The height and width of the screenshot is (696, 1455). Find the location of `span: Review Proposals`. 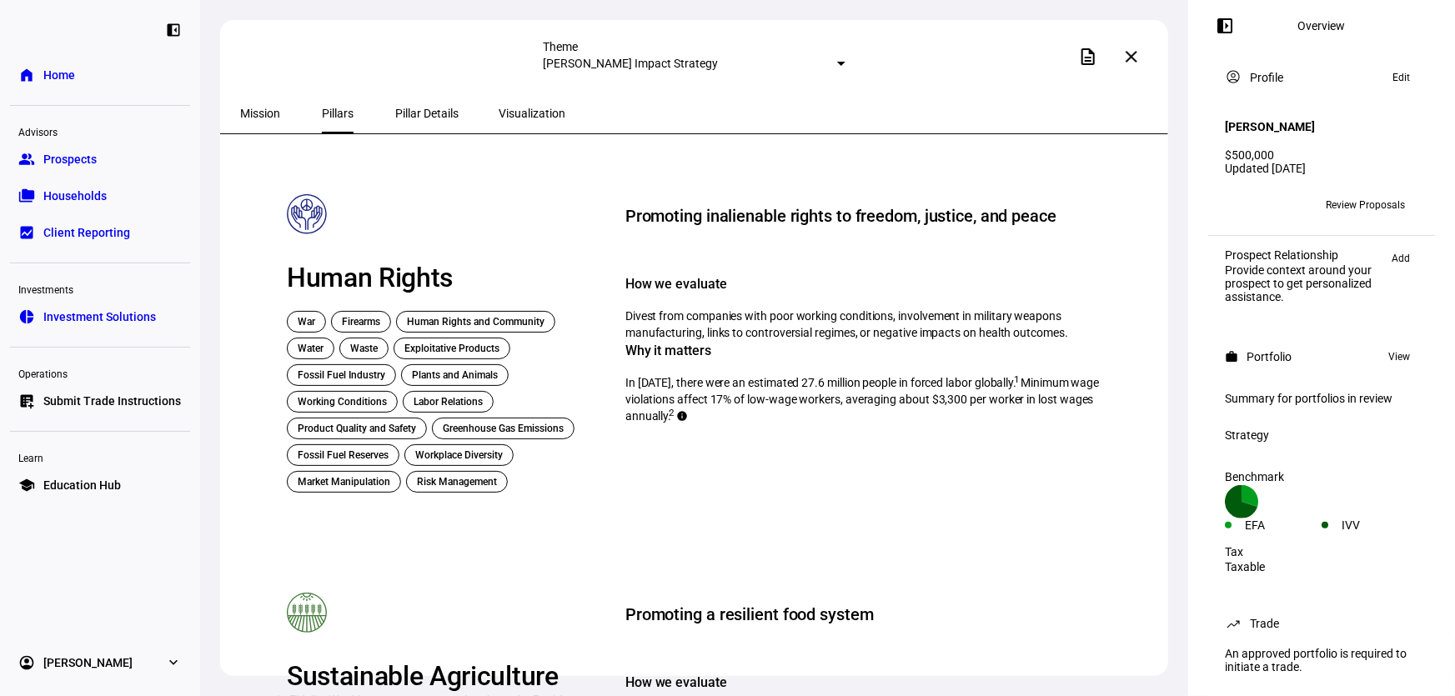

span: Review Proposals is located at coordinates (1365, 205).